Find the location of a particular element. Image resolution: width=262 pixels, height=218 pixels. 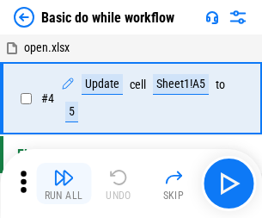

div: cell is located at coordinates (138, 84).